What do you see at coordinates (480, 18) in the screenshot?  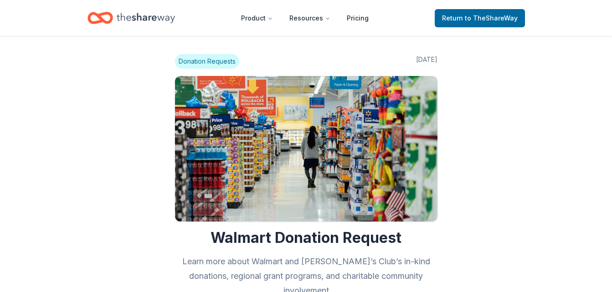 I see `span: Return` at bounding box center [480, 18].